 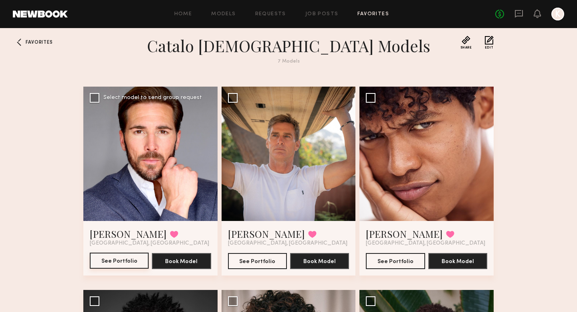 What do you see at coordinates (558, 14) in the screenshot?
I see `a: K` at bounding box center [558, 14].